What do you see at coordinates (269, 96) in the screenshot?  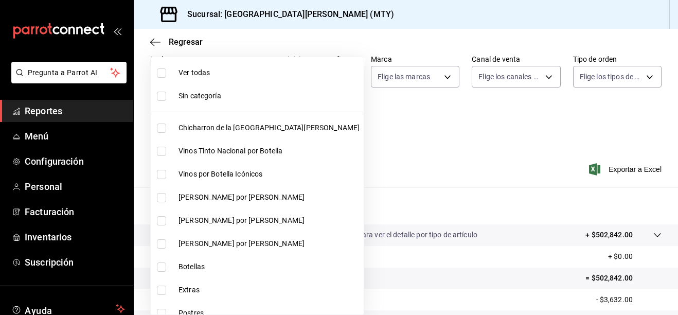 I see `span: Sin categoría` at bounding box center [269, 96].